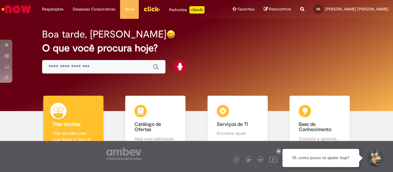 The image size is (393, 172). Describe the element at coordinates (236, 160) in the screenshot. I see `img: logo_footer_facebook.png` at that location.